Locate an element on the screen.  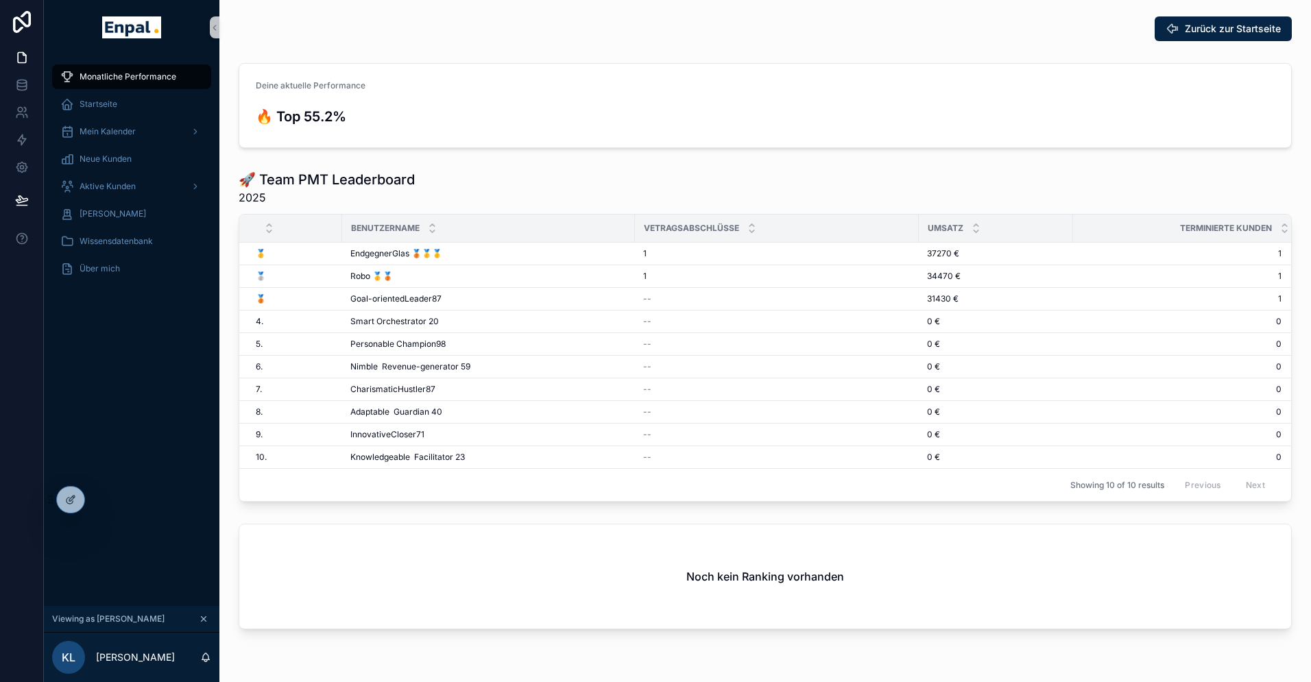
span: Vetragsabschlüsse is located at coordinates (691, 228).